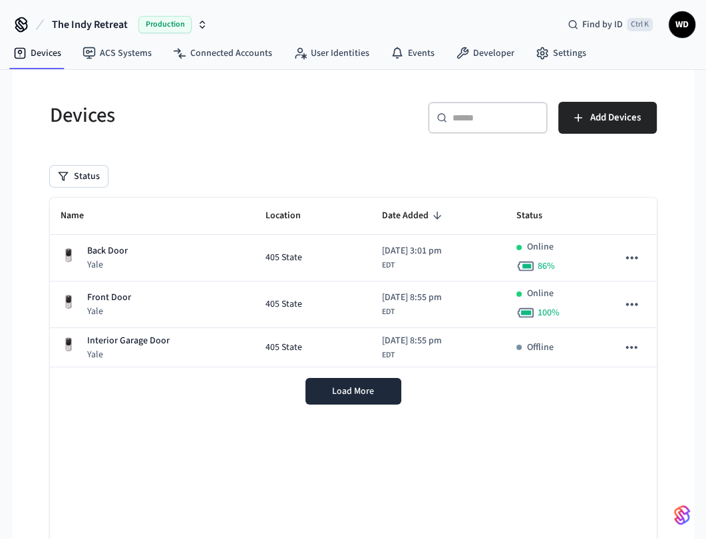 The height and width of the screenshot is (539, 706). Describe the element at coordinates (128, 341) in the screenshot. I see `p: Interior Garage Door` at that location.